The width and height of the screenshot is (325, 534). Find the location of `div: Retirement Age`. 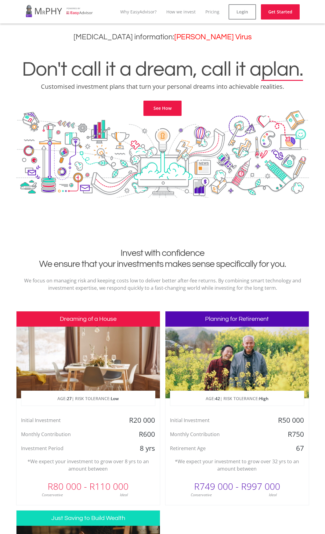

div: Retirement Age is located at coordinates (213, 448).